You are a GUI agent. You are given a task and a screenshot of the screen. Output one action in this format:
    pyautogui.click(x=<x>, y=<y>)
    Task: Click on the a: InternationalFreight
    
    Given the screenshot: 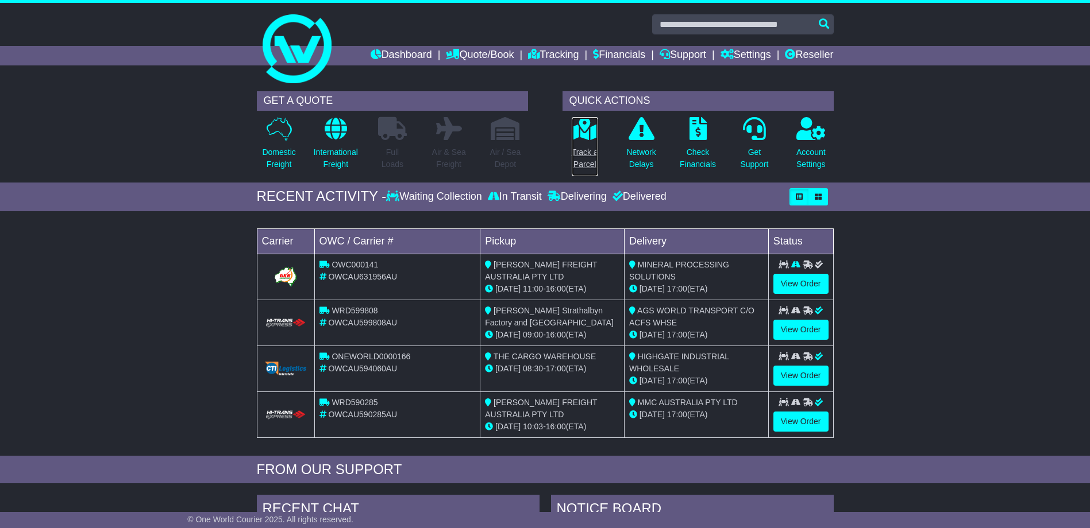 What is the action you would take?
    pyautogui.click(x=335, y=146)
    